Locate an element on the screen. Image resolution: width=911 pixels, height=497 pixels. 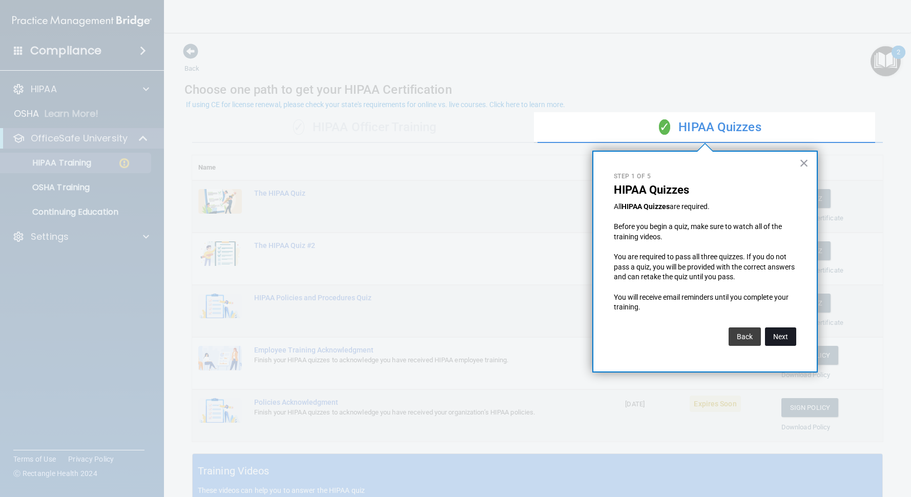
p: Step 1 of 5 is located at coordinates (705, 176).